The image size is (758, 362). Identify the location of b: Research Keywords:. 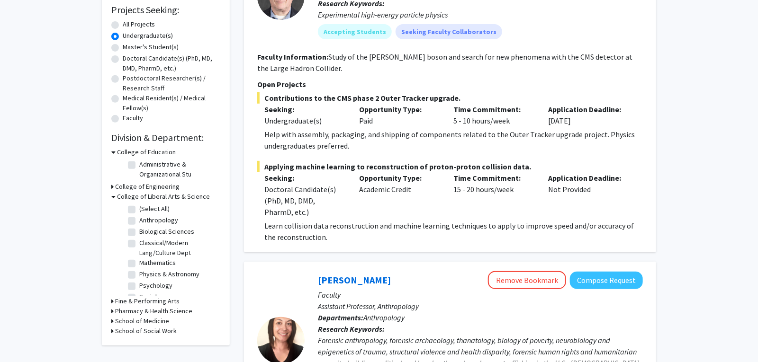
(351, 329).